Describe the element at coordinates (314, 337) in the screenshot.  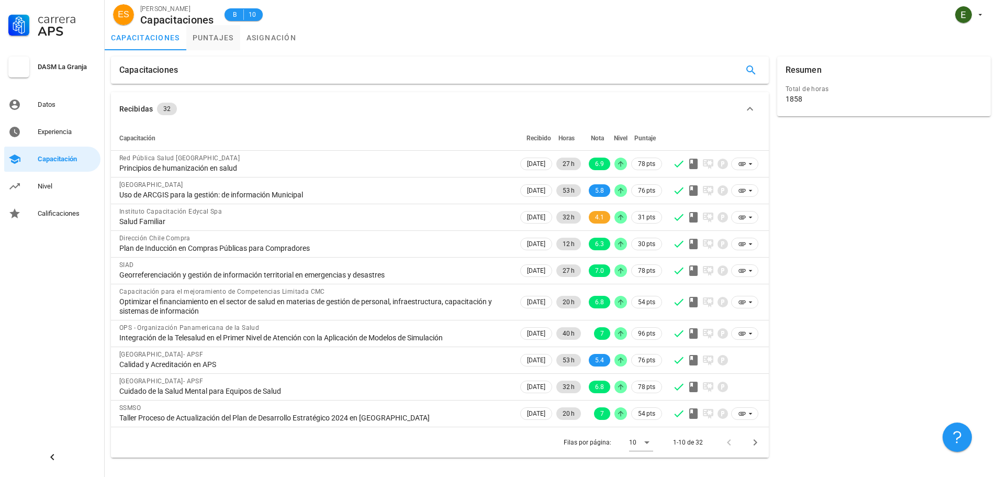
I see `div: Integración de la Telesalud en el Primer Nivel de Atención con la Aplicación de Modelos de Simula...` at that location.